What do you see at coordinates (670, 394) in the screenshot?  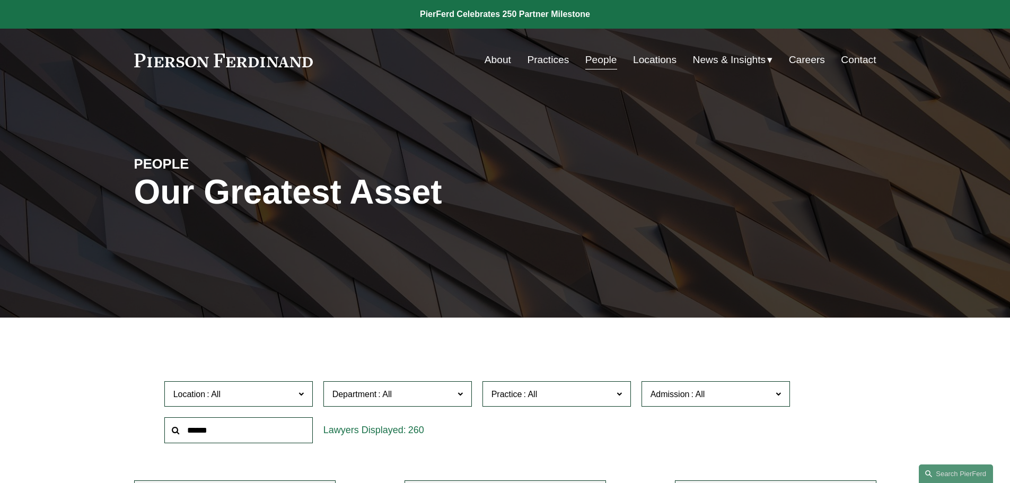 I see `span: Admission` at bounding box center [670, 394].